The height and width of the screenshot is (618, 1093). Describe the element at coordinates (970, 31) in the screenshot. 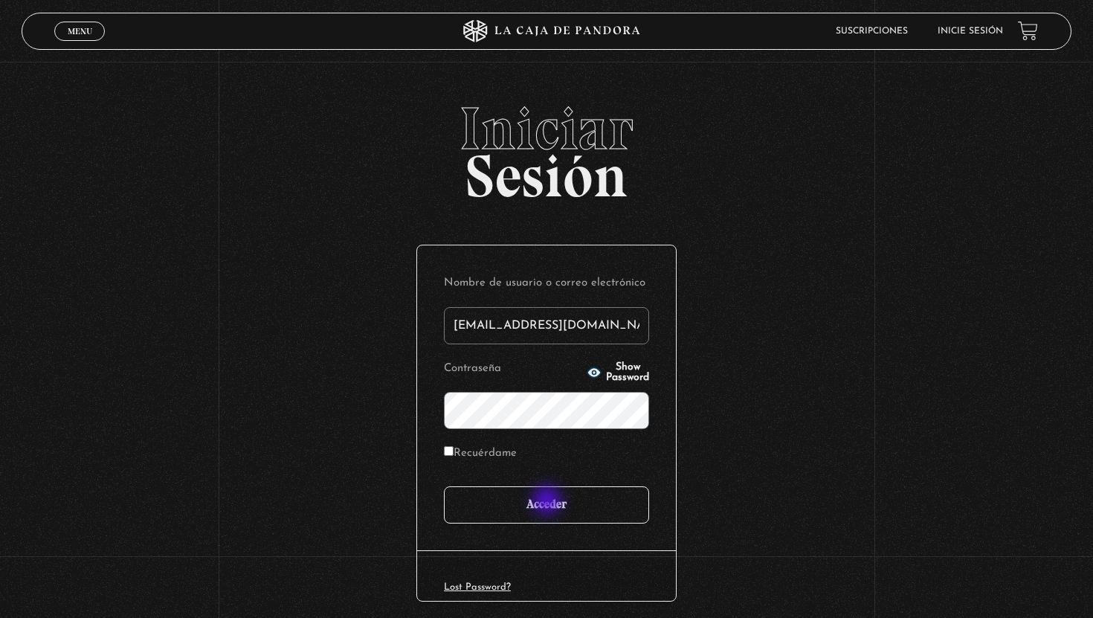

I see `a: Inicie sesión` at that location.